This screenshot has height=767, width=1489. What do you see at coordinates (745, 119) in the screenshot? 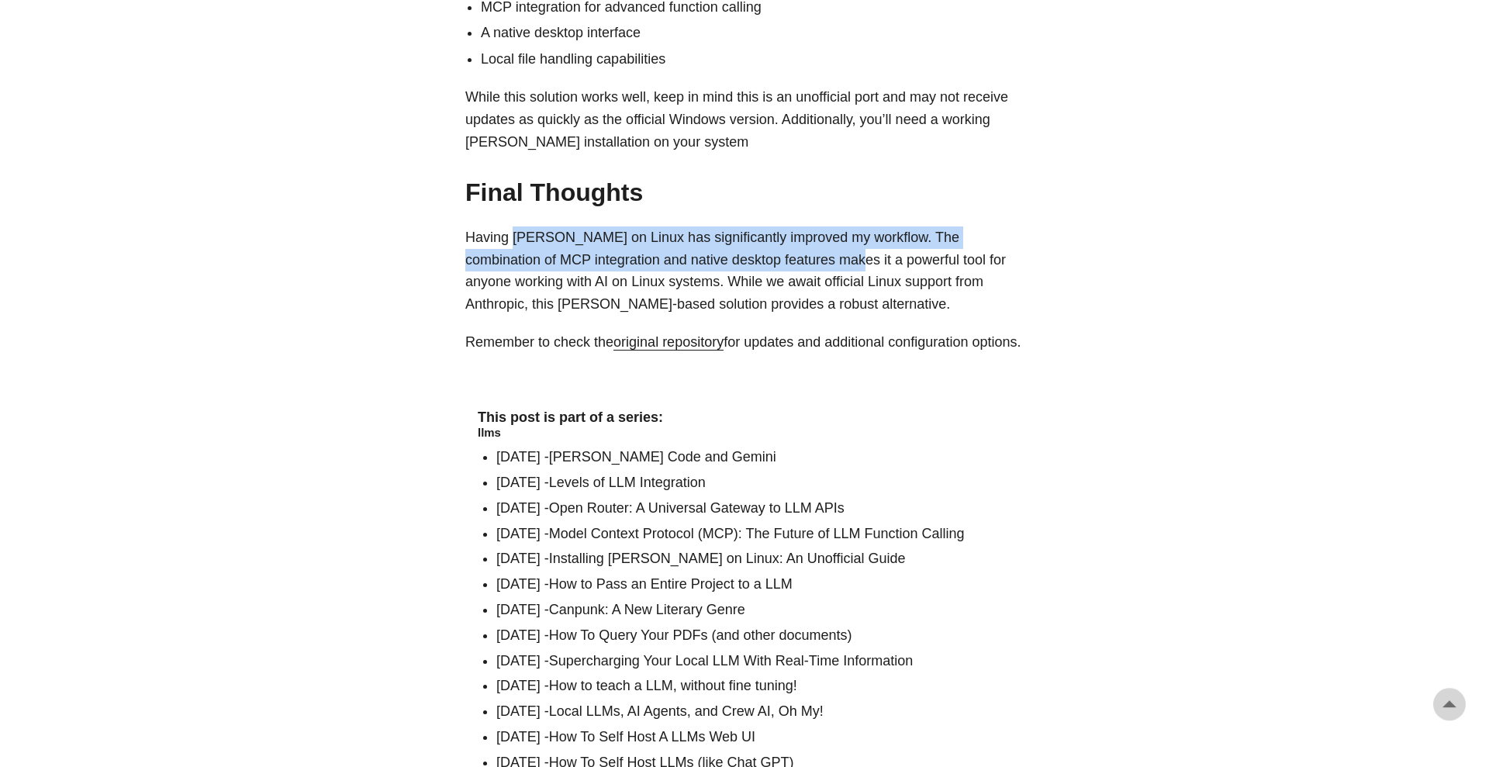
I see `p: While this solution works well, keep in mind this is an unofficial port and may not receive updat...` at bounding box center [745, 119].